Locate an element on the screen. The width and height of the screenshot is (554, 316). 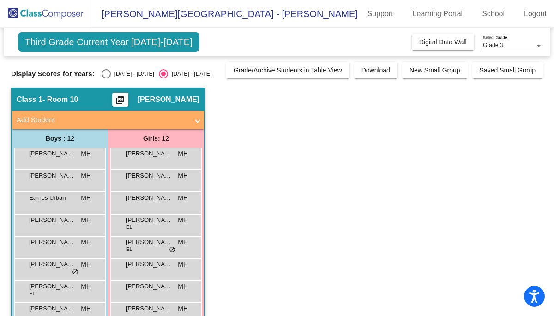
span: - Room 10 is located at coordinates (60, 100).